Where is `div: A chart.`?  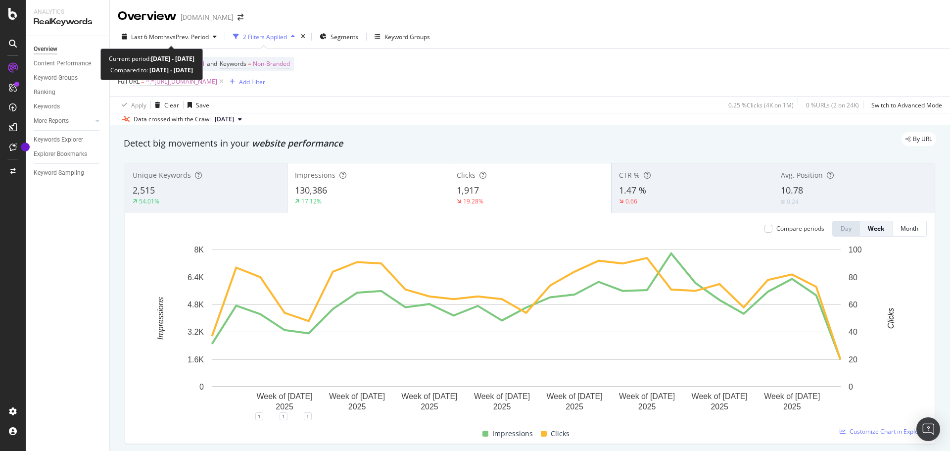 div: A chart. is located at coordinates (526, 330).